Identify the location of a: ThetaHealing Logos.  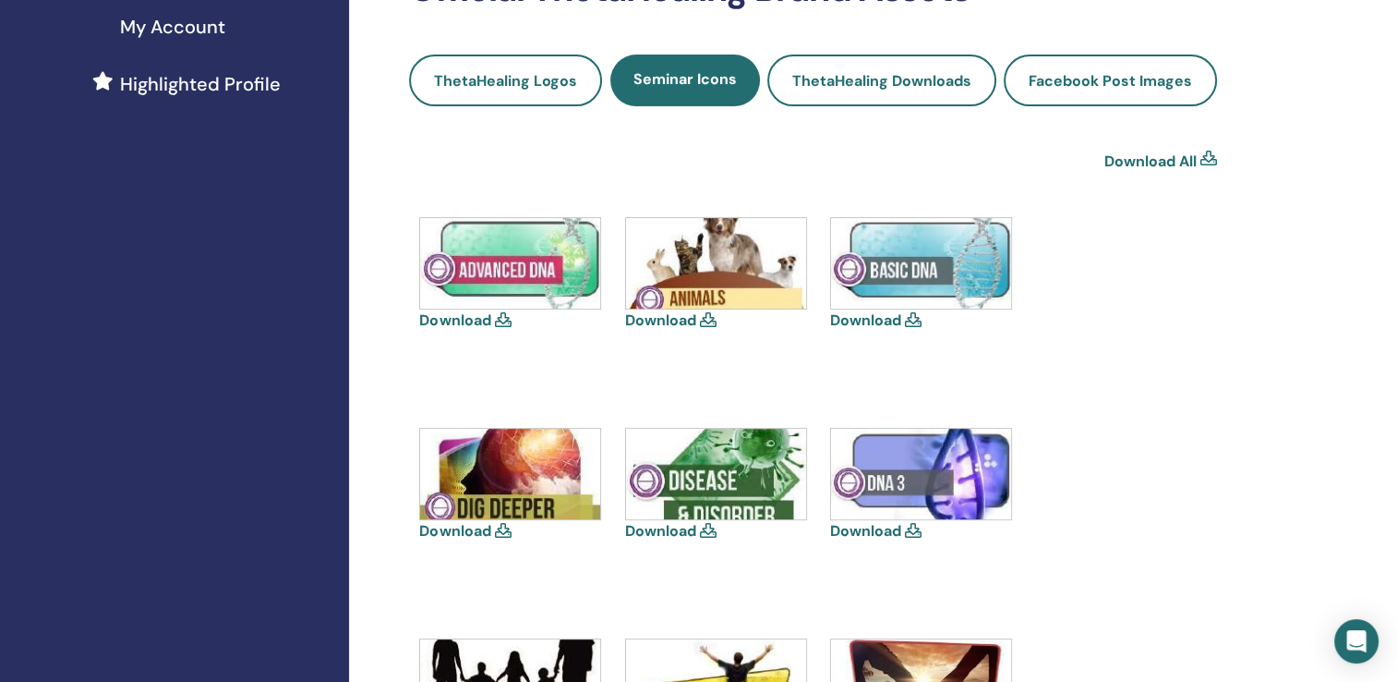
(505, 80).